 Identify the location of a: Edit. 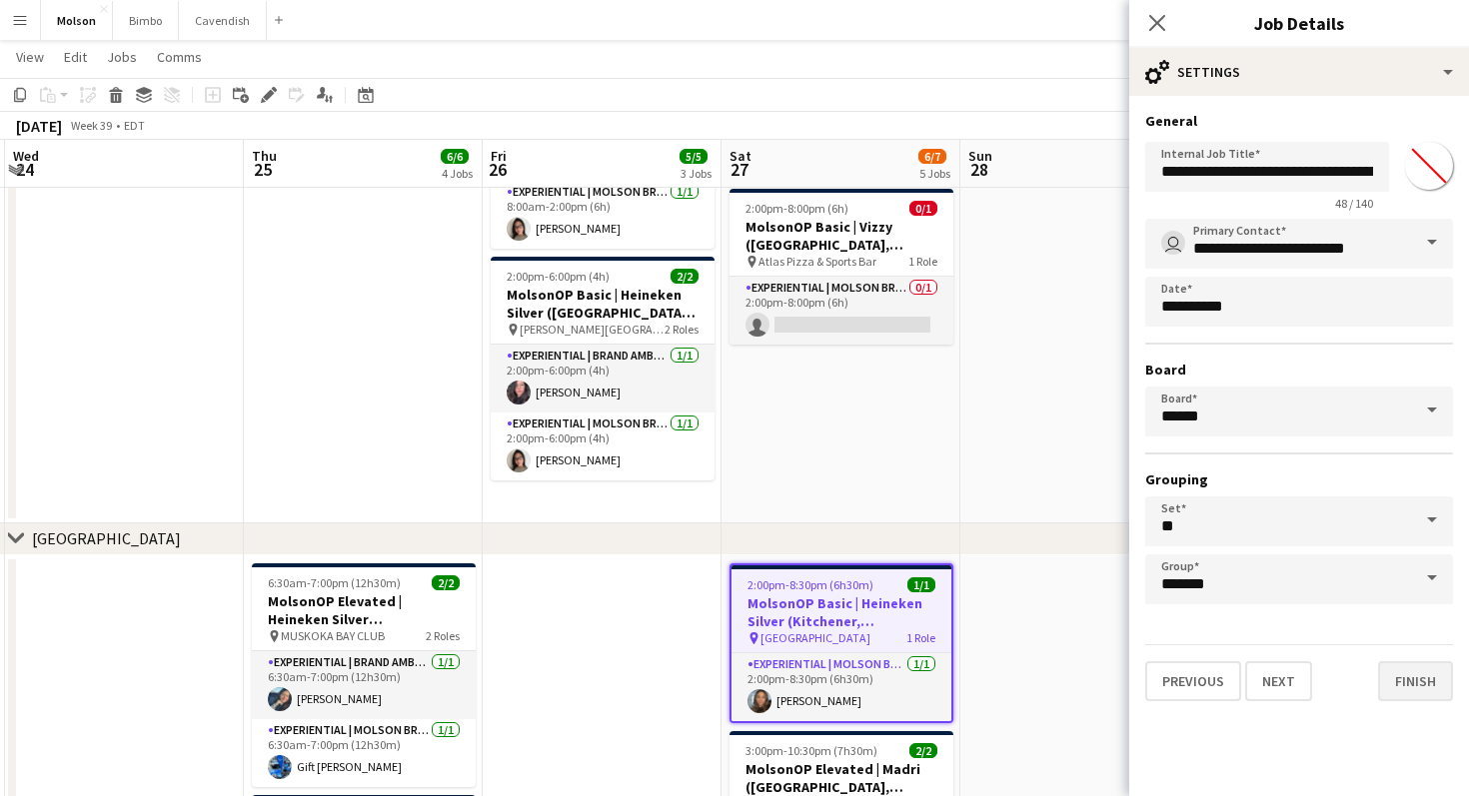
(75, 57).